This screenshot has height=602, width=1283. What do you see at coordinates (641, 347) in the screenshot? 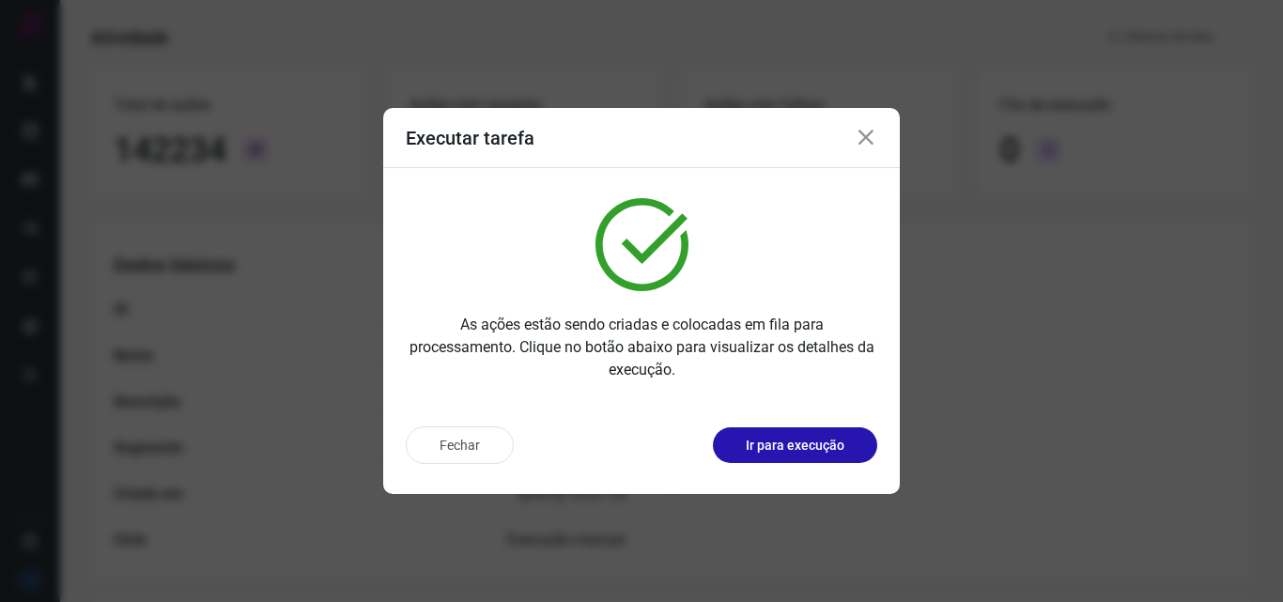
I see `p: As ações estão sendo criadas e colocadas em fila para processamento. Clique no botão abaixo para ...` at bounding box center [641, 347].